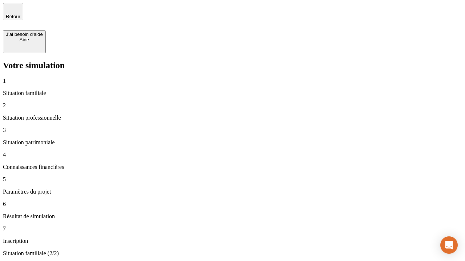  Describe the element at coordinates (232, 229) in the screenshot. I see `p: 7` at that location.